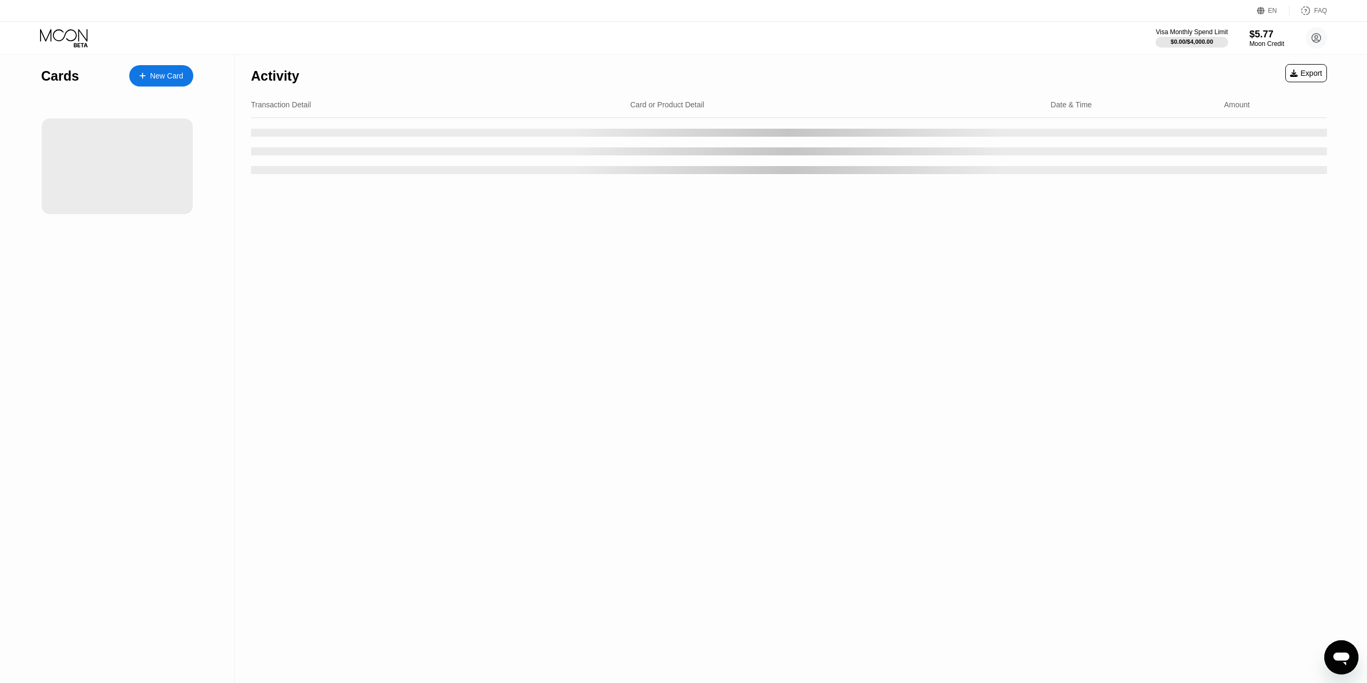 This screenshot has width=1367, height=683. What do you see at coordinates (1267, 38) in the screenshot?
I see `div: $5.77Moon Credit` at bounding box center [1267, 38].